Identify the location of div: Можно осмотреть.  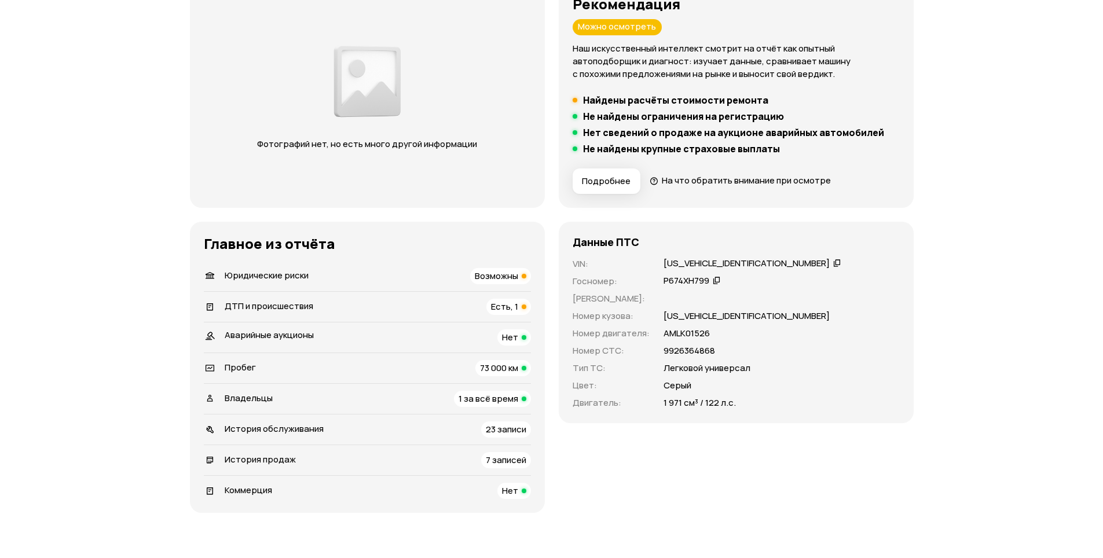
(617, 27).